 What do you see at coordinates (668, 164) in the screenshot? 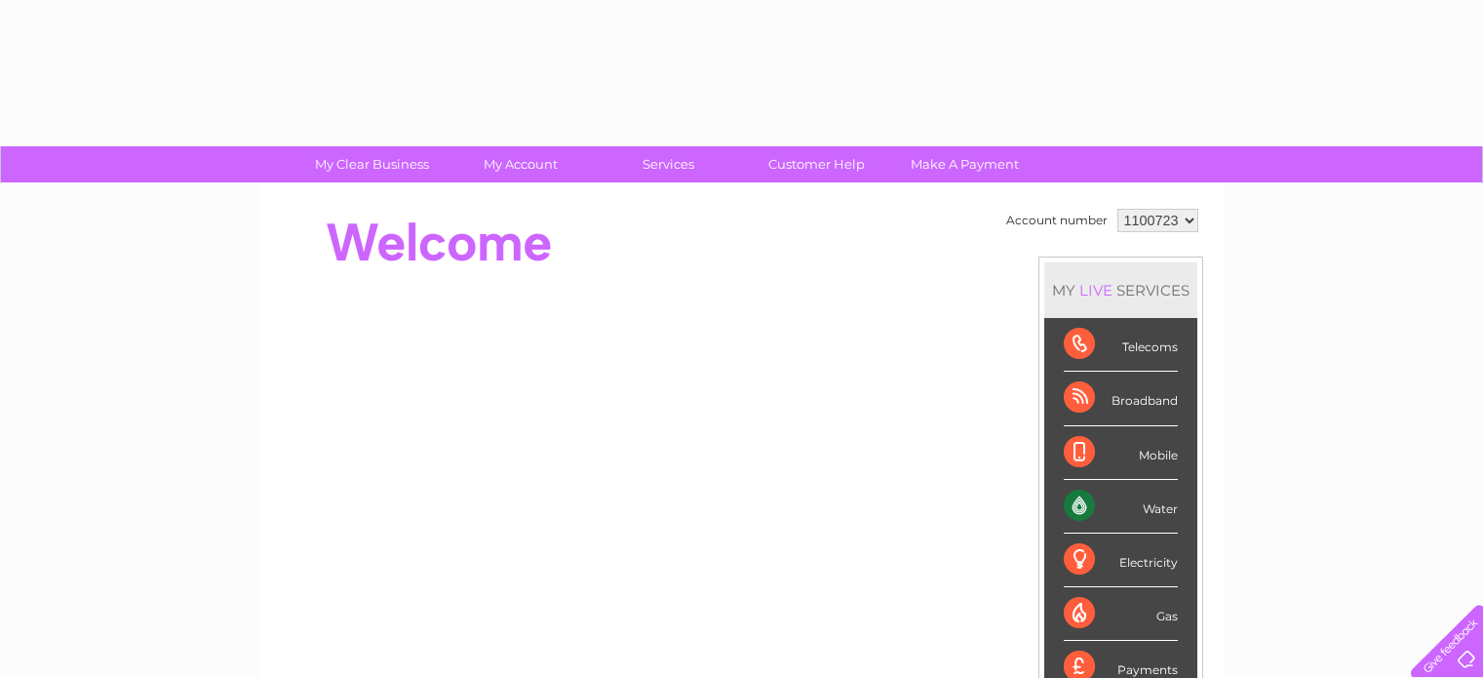
I see `a: Services` at bounding box center [668, 164].